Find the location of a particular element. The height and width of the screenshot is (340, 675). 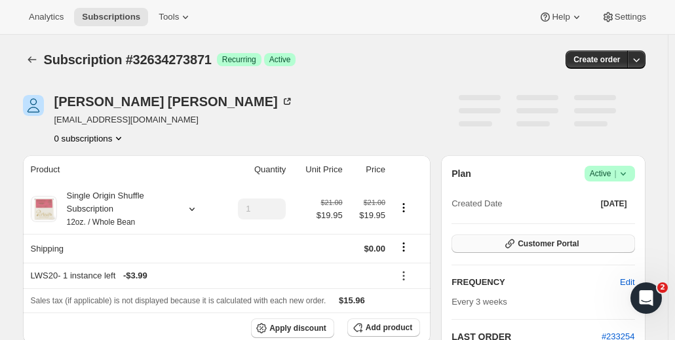

th: Price is located at coordinates (368, 170).